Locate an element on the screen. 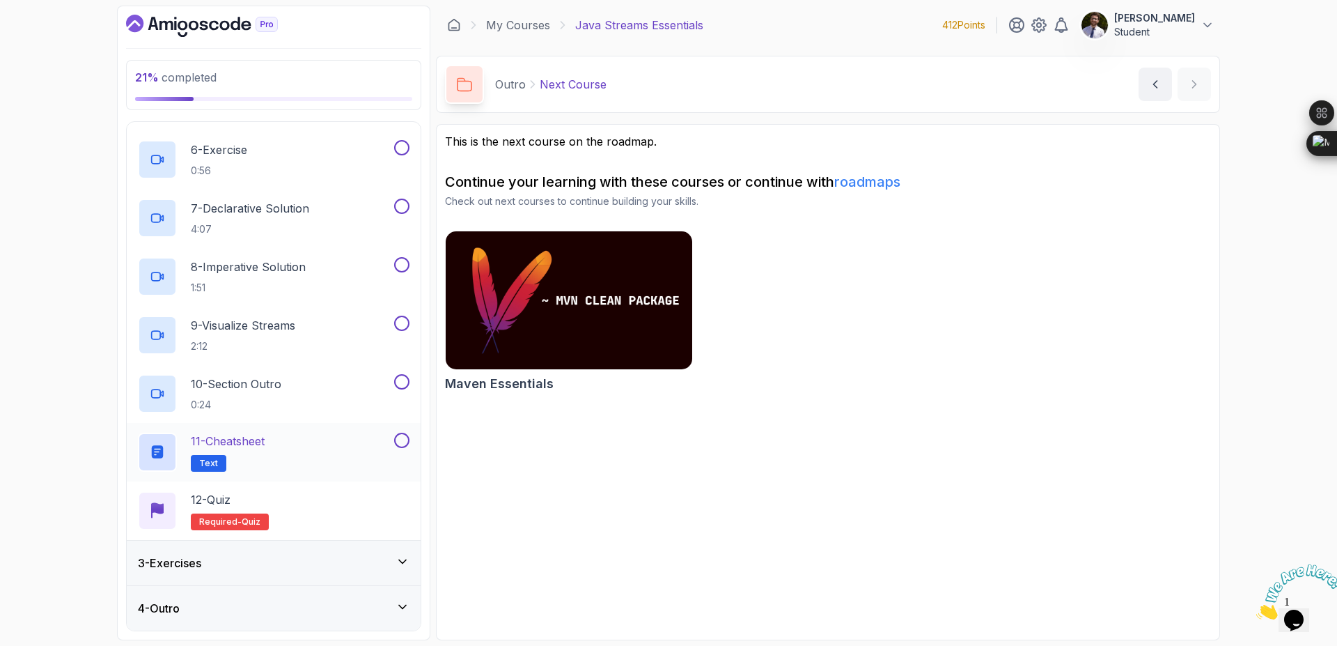 The height and width of the screenshot is (646, 1337). span: quiz is located at coordinates (251, 522).